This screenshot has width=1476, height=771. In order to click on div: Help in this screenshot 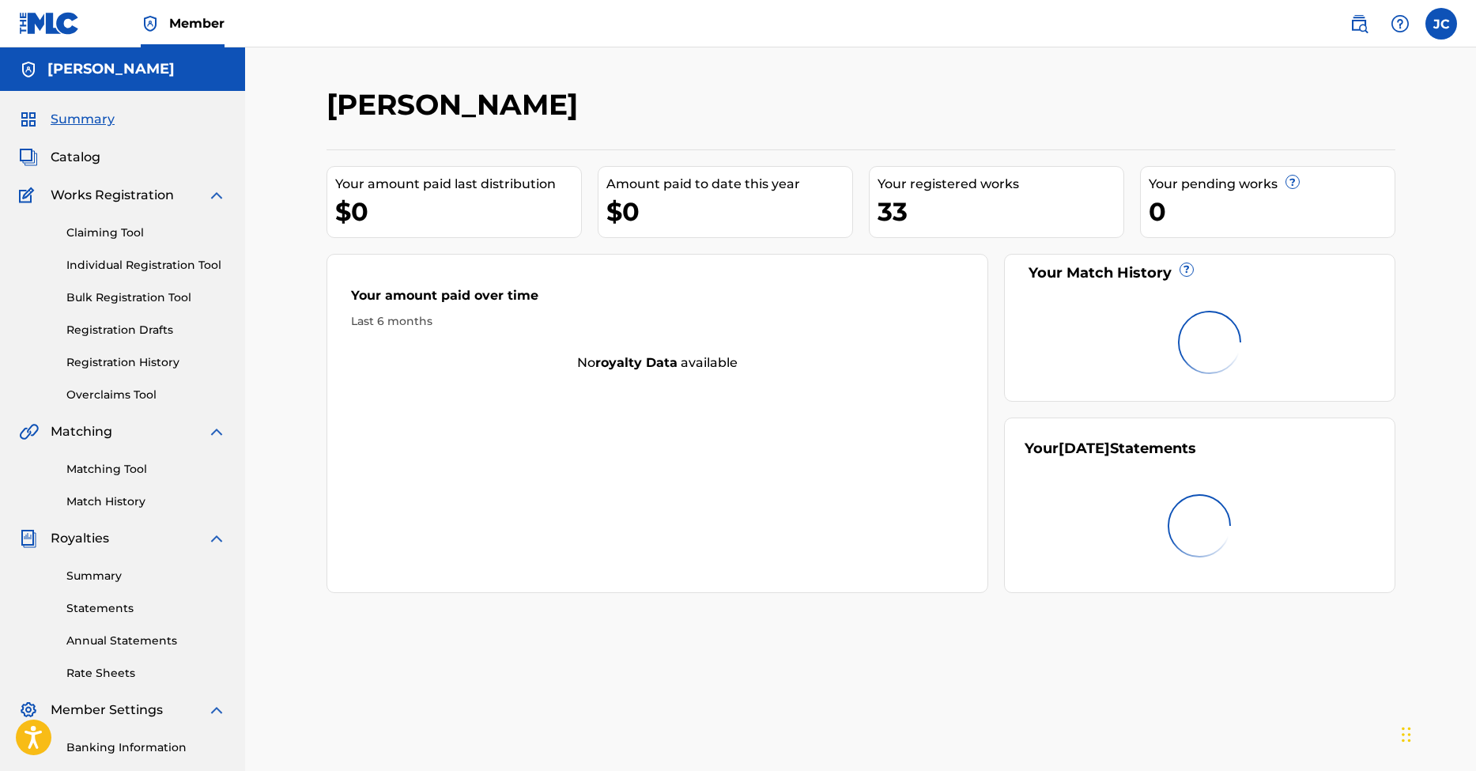, I will do `click(1400, 24)`.